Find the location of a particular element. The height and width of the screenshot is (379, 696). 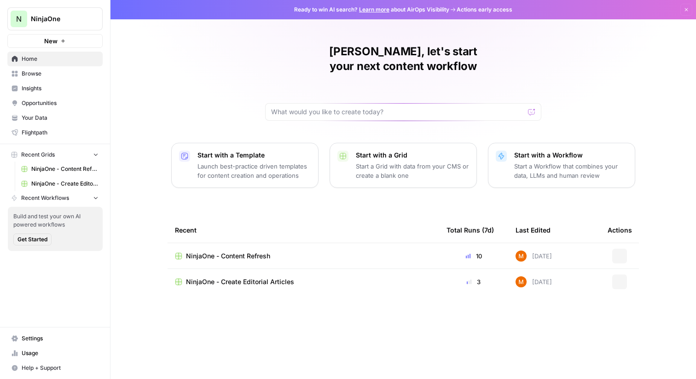

span: Your Data is located at coordinates (60, 118).